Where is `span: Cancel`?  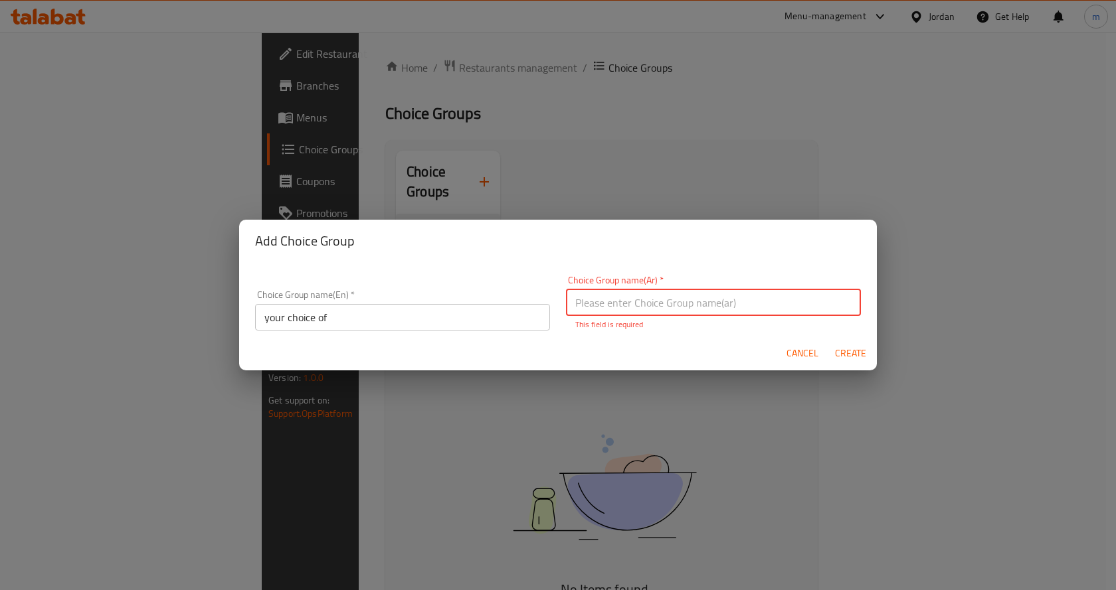
span: Cancel is located at coordinates (802, 353).